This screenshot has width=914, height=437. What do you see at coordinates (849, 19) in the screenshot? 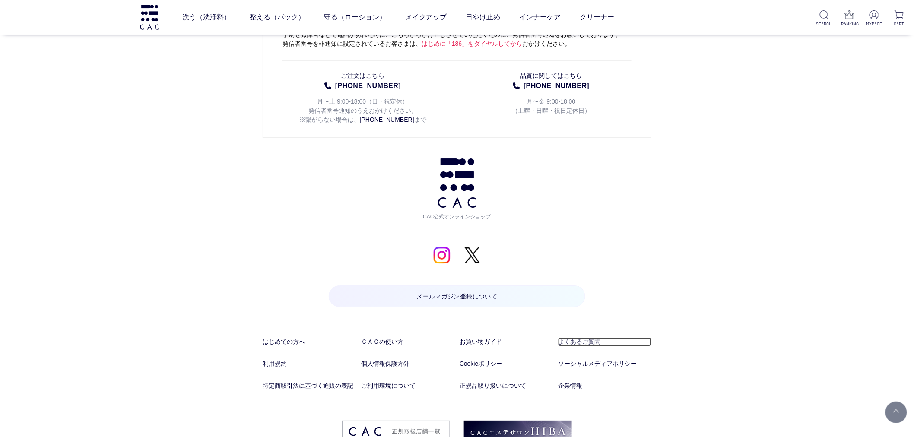
I see `a: RANKING` at bounding box center [849, 19].